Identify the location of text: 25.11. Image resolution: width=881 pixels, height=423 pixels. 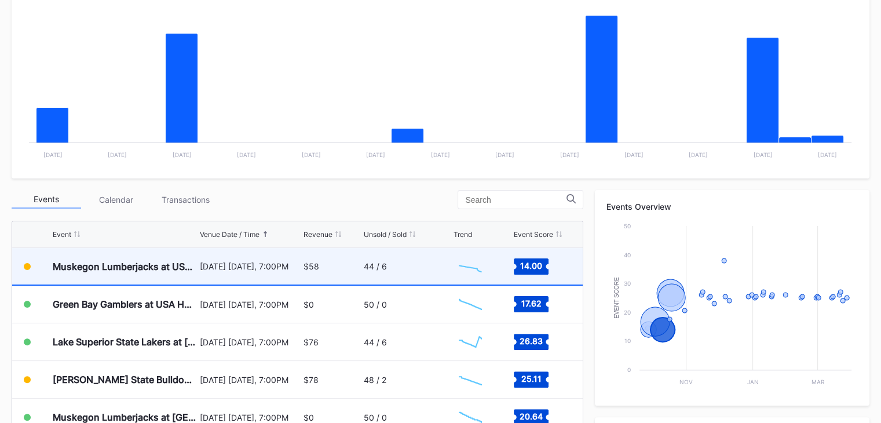
(530, 378).